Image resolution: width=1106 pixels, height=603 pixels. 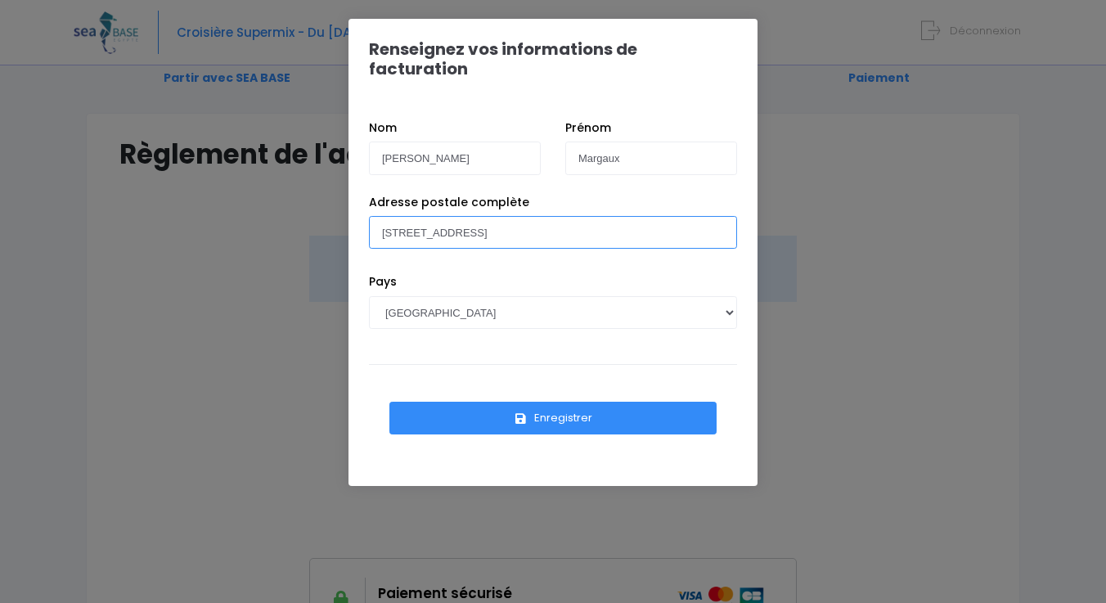 What do you see at coordinates (553, 418) in the screenshot?
I see `button: Enregistrer` at bounding box center [553, 418].